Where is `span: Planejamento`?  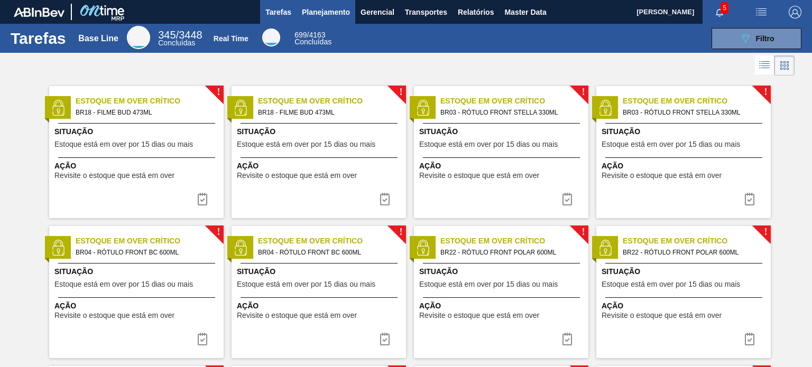
span: Planejamento is located at coordinates (326, 12).